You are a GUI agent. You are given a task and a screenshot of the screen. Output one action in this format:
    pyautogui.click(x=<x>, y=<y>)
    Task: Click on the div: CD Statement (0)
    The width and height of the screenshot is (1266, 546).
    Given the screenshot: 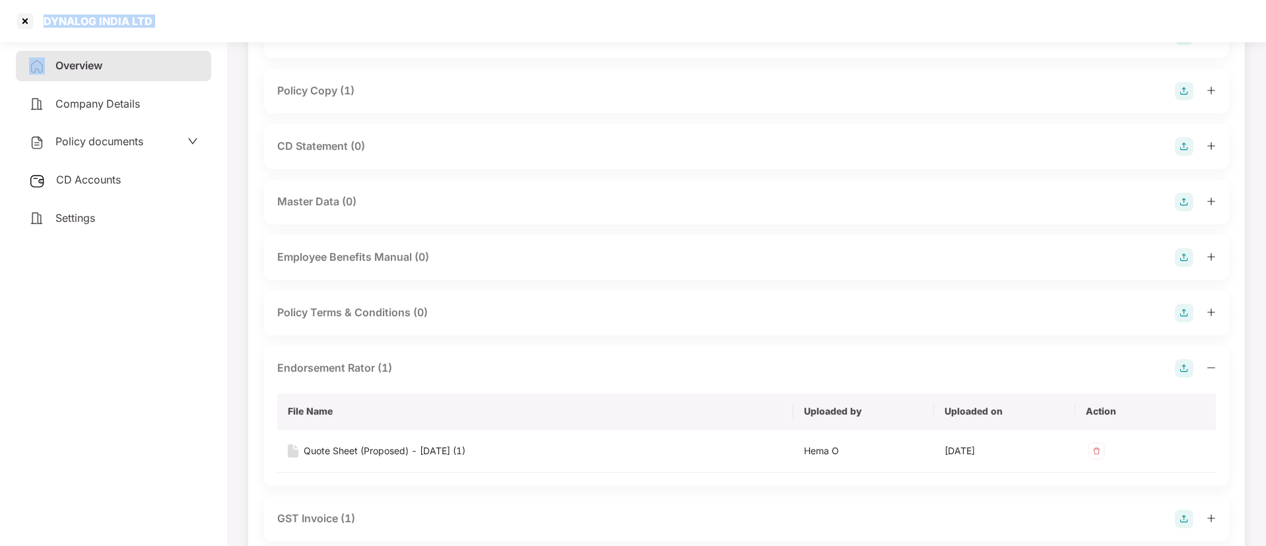 What is the action you would take?
    pyautogui.click(x=321, y=146)
    